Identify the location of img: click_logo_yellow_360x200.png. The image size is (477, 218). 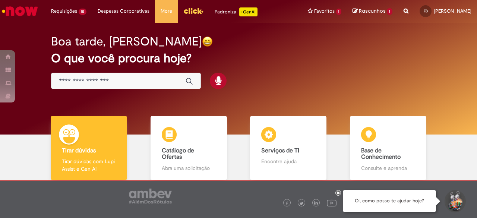
(193, 11).